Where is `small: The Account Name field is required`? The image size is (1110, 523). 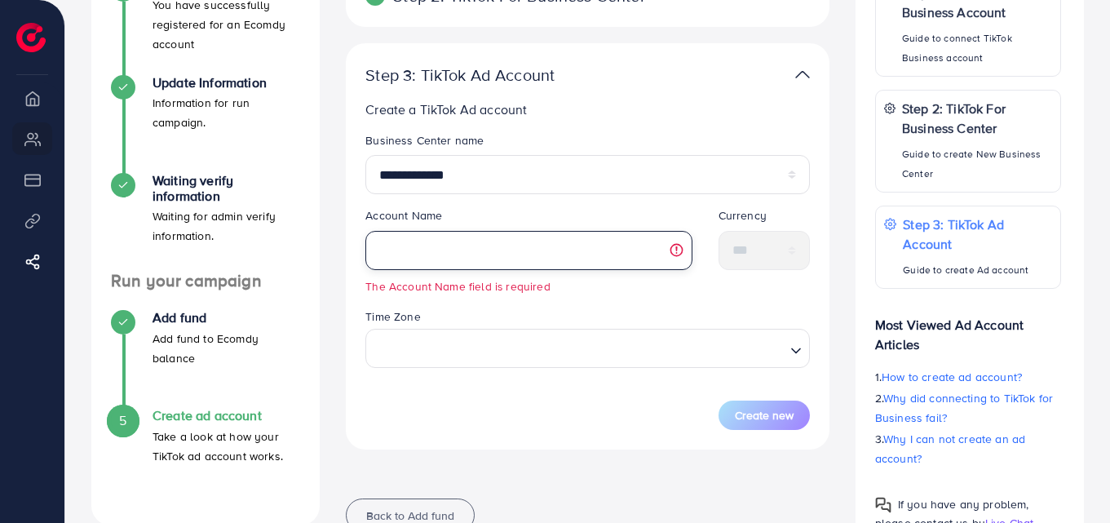 small: The Account Name field is required is located at coordinates (529, 286).